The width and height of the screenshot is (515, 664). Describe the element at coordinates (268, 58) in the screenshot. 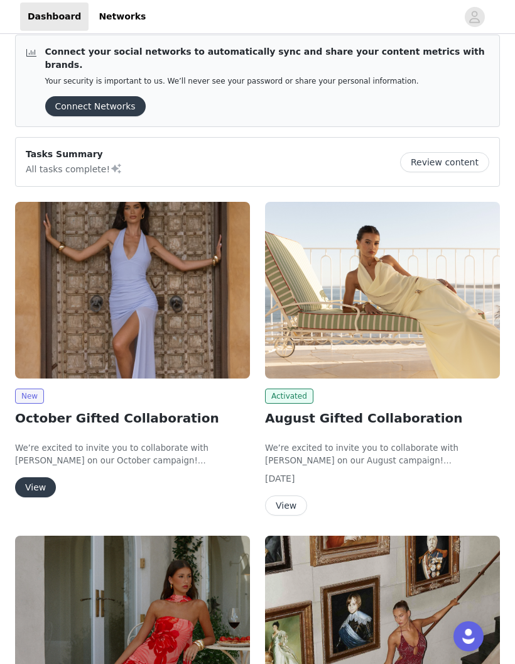

I see `p: Connect your social networks to automatically sync and share your content metrics with brands.` at that location.